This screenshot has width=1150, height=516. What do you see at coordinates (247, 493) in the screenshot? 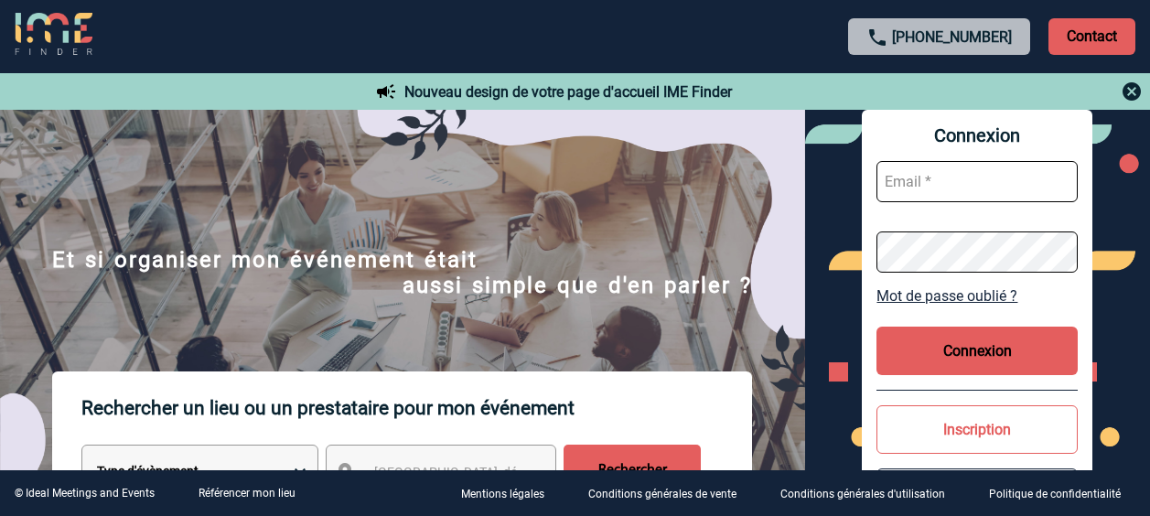
I see `a: Référencer mon lieu` at bounding box center [247, 493].